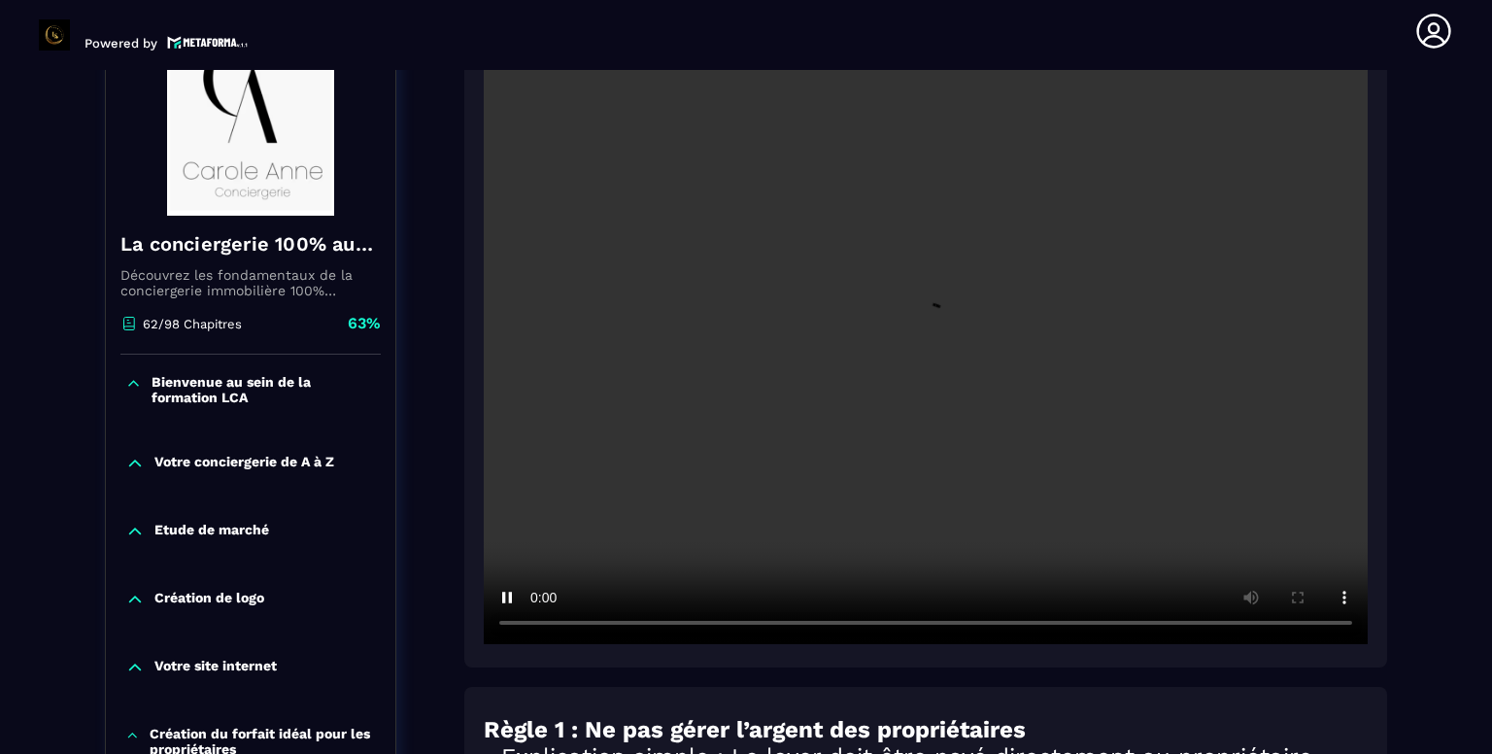  Describe the element at coordinates (120, 43) in the screenshot. I see `p: Powered by` at that location.